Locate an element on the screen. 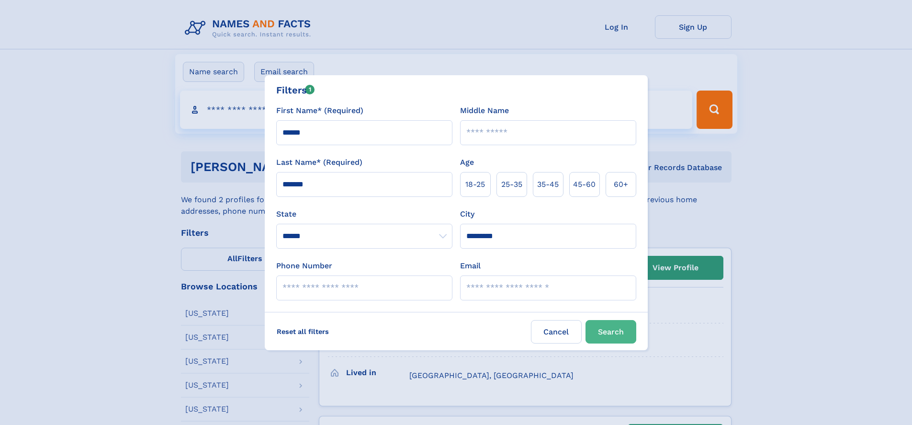 The height and width of the screenshot is (425, 912). label: Cancel is located at coordinates (556, 331).